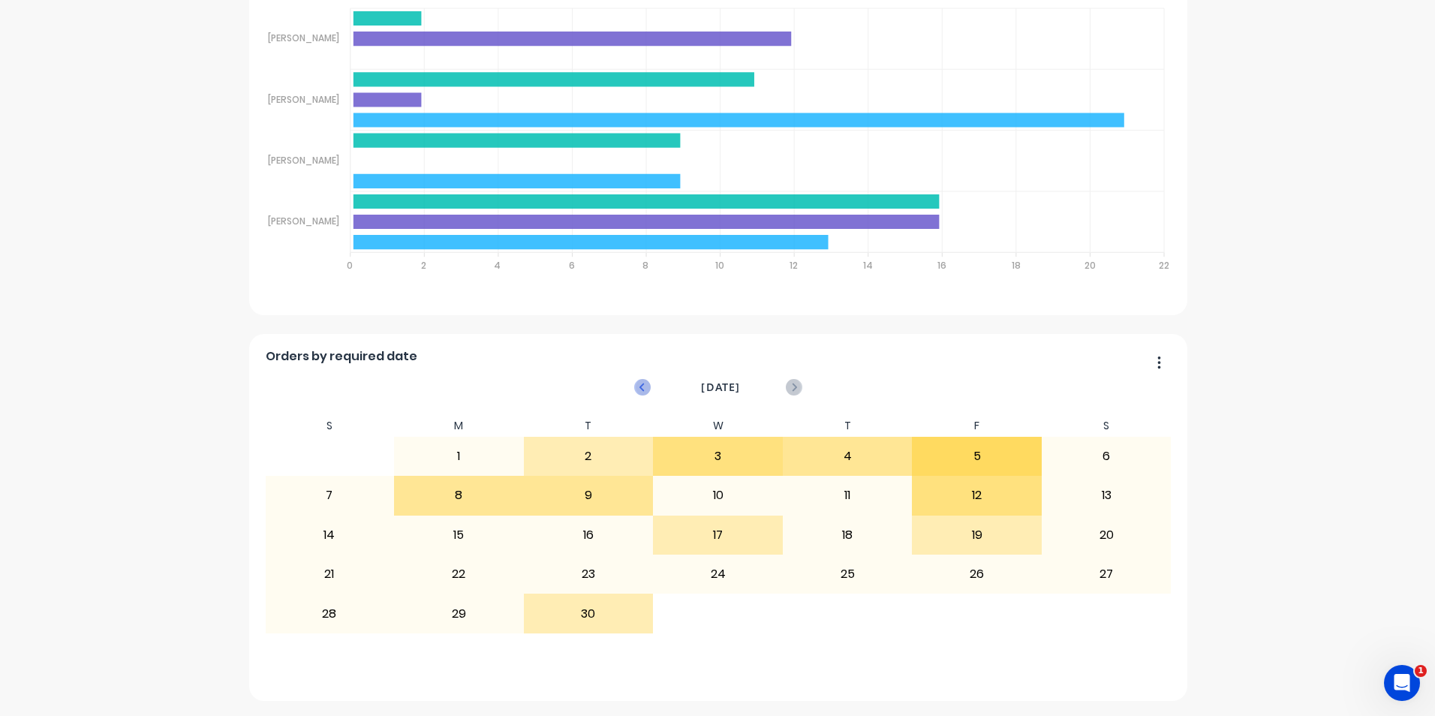  What do you see at coordinates (497, 265) in the screenshot?
I see `tspan: 4` at bounding box center [497, 265].